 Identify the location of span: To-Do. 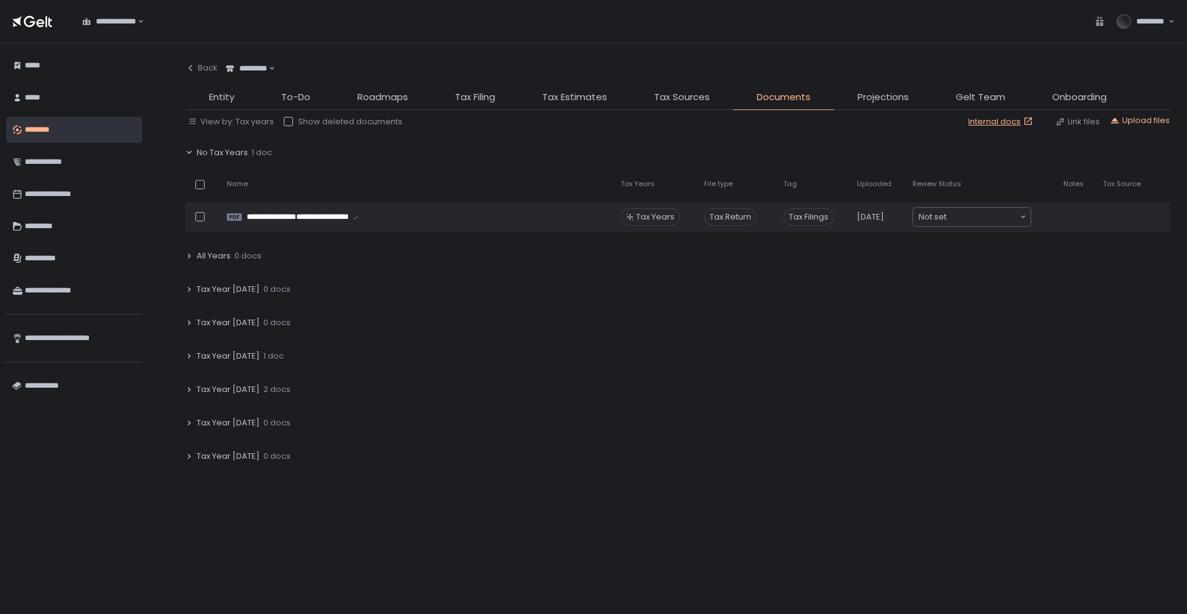
(295, 97).